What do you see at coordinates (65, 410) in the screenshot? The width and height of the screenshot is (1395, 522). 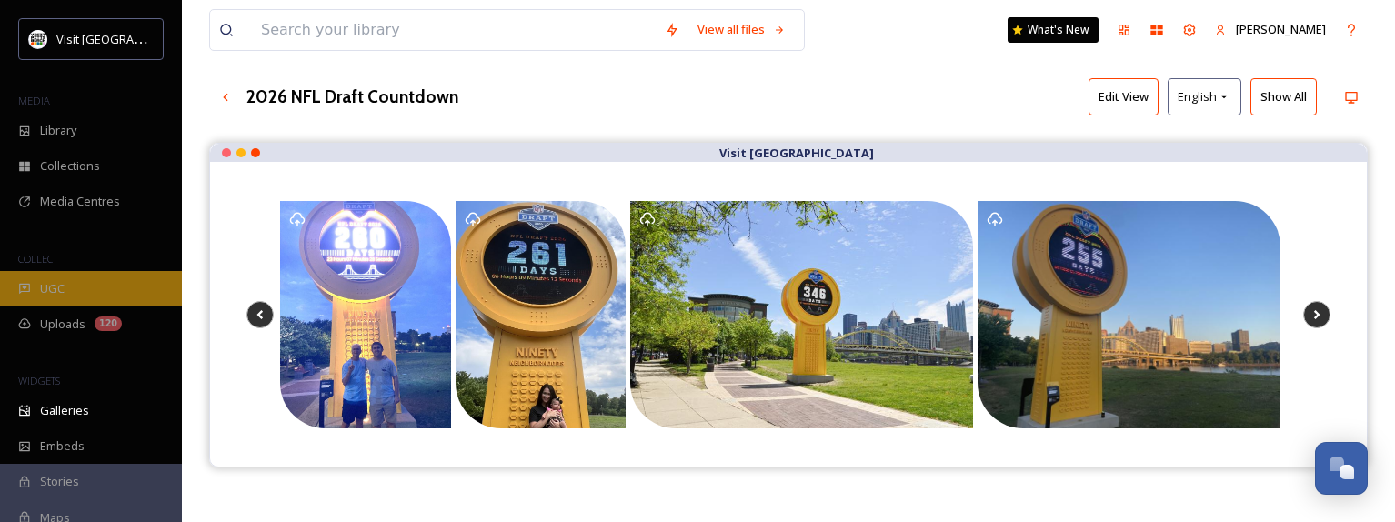 I see `span: Galleries` at bounding box center [65, 410].